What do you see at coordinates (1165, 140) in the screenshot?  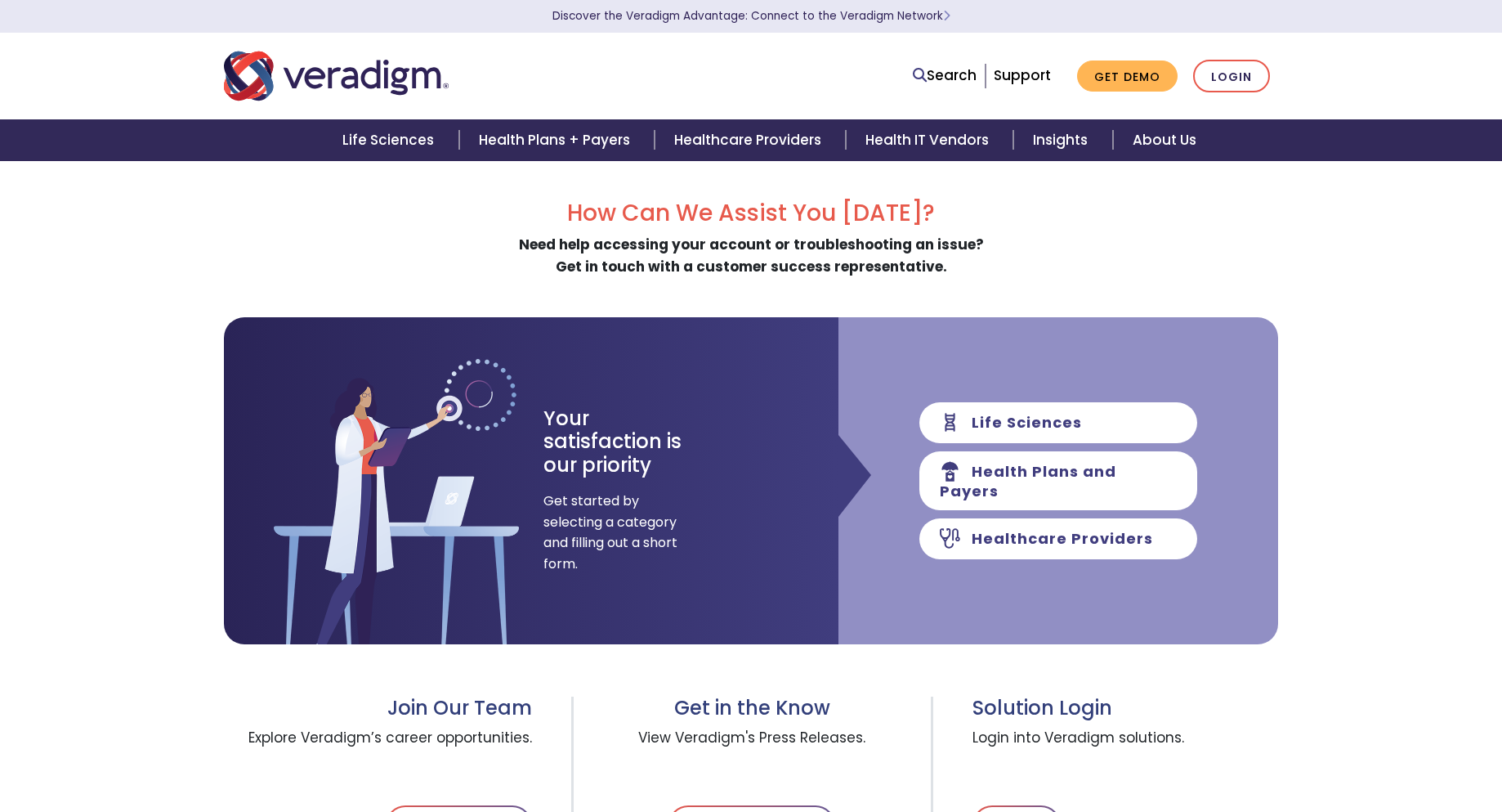 I see `a: About Us` at bounding box center [1165, 140].